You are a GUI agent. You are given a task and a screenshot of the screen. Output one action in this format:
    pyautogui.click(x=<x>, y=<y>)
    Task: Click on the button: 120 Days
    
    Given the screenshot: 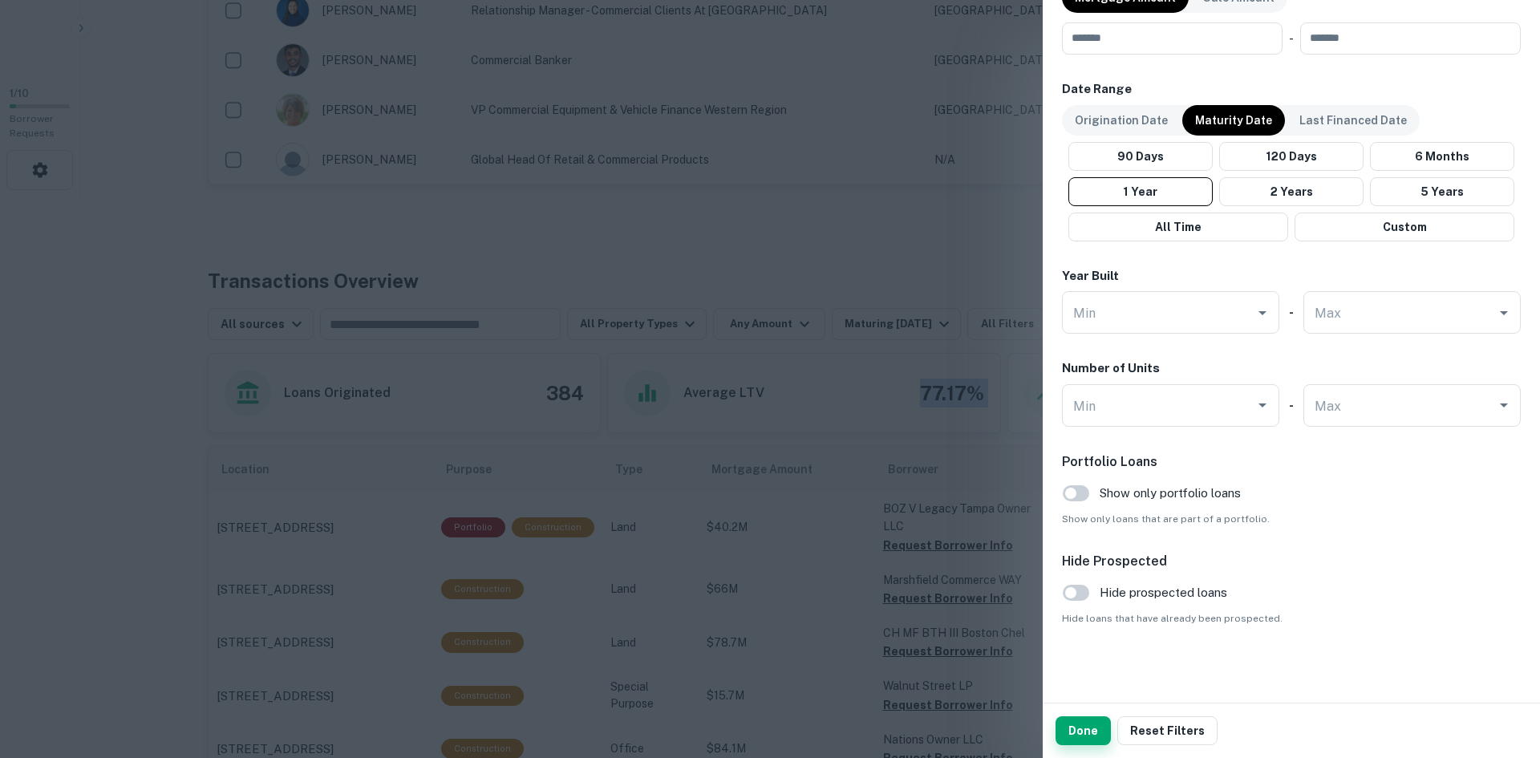 What is the action you would take?
    pyautogui.click(x=1292, y=156)
    